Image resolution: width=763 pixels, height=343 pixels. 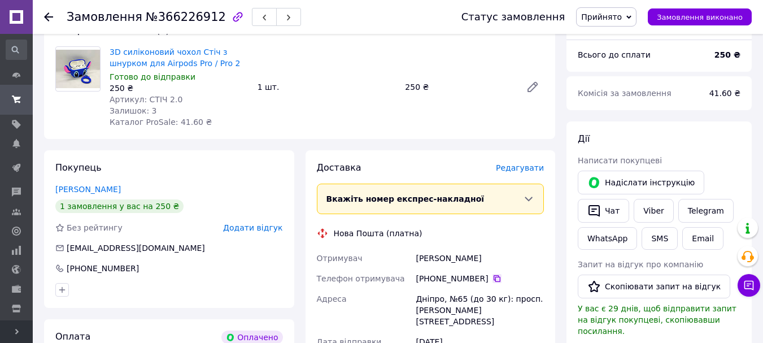 I want to click on div: Повернутися назад, so click(x=49, y=17).